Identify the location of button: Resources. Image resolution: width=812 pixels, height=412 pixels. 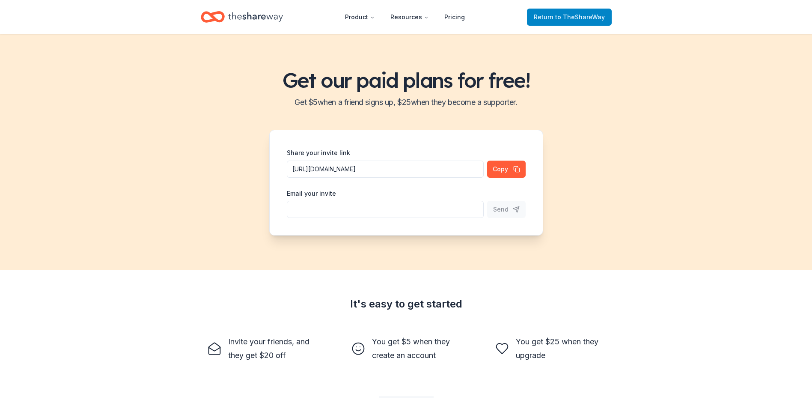
(409, 17).